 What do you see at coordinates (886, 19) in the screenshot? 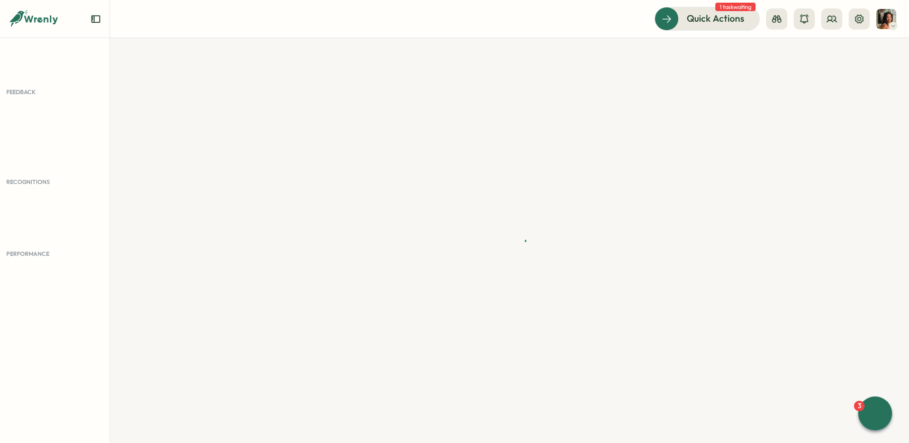
I see `img: Viveca Riley` at bounding box center [886, 19].